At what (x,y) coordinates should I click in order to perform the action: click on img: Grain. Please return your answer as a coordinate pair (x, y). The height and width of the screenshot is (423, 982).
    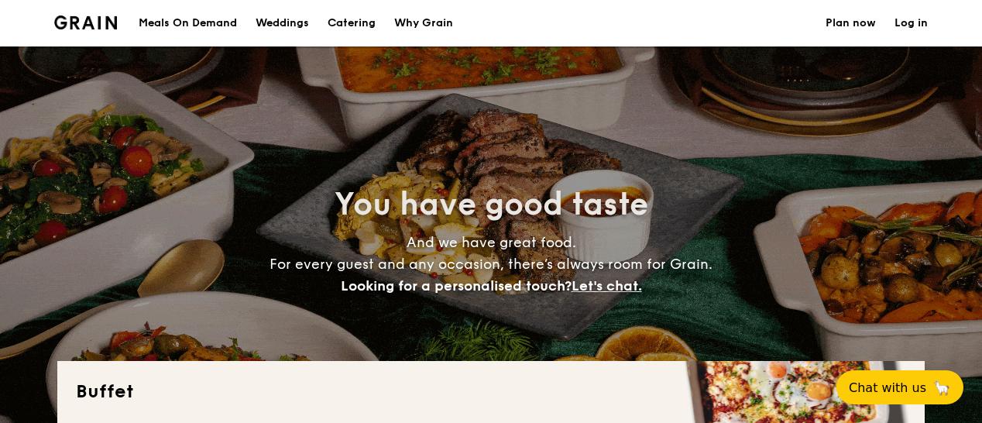
    Looking at the image, I should click on (85, 22).